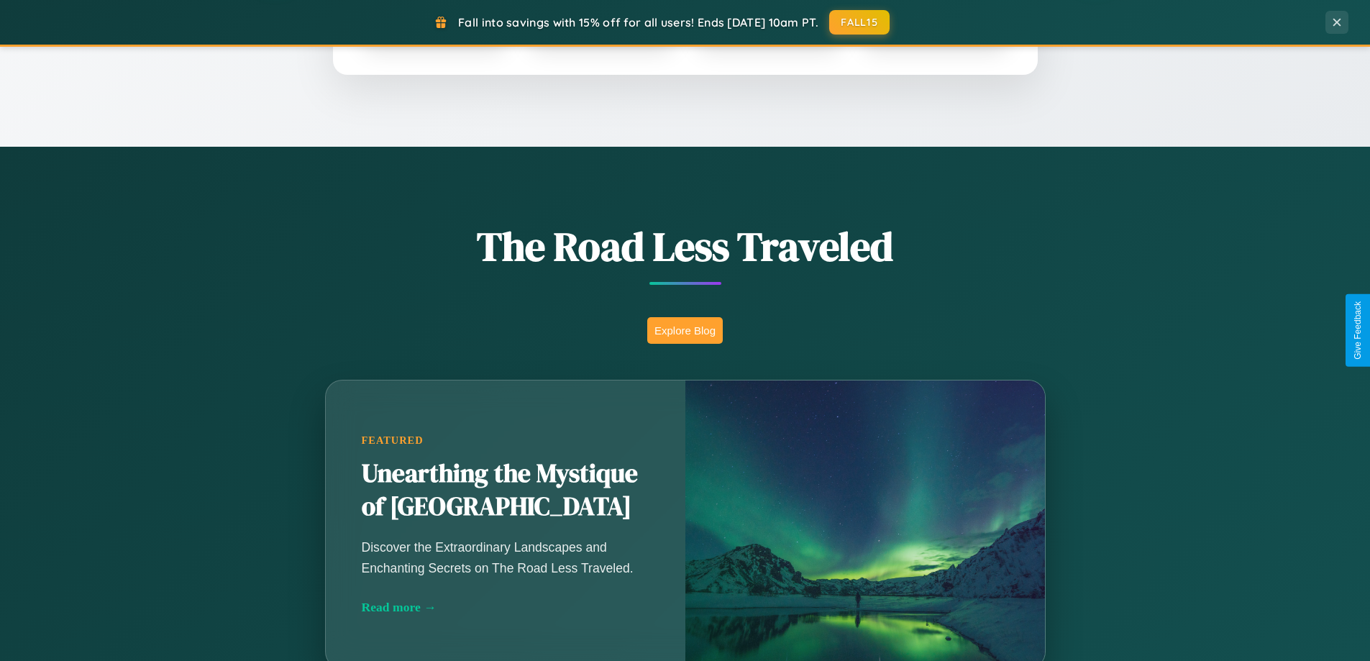  Describe the element at coordinates (685, 246) in the screenshot. I see `h1: The Road Less Traveled` at that location.